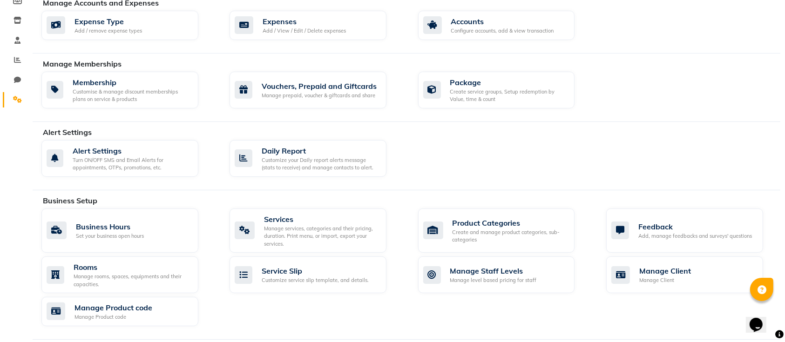 Image resolution: width=785 pixels, height=342 pixels. I want to click on div: Manage level based pricing for staff, so click(493, 280).